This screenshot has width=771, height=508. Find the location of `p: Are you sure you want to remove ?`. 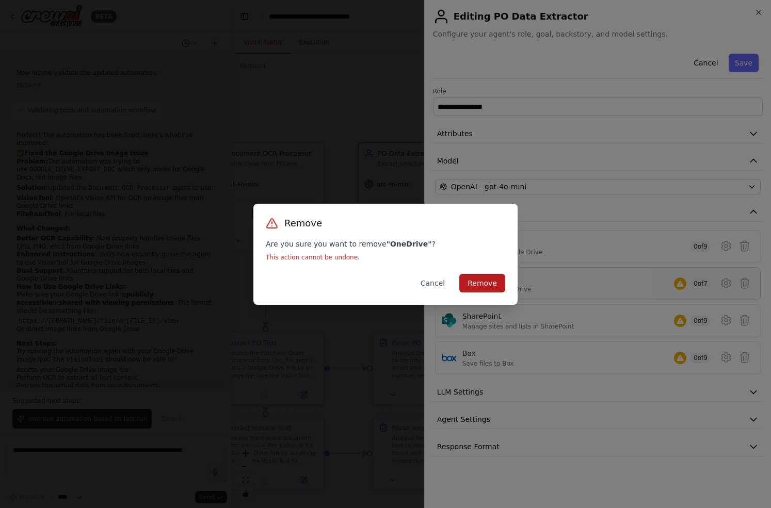

p: Are you sure you want to remove ? is located at coordinates (385, 244).